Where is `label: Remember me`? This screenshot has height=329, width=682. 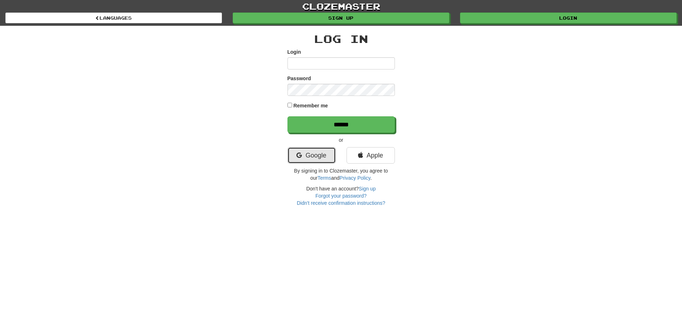 label: Remember me is located at coordinates (310, 106).